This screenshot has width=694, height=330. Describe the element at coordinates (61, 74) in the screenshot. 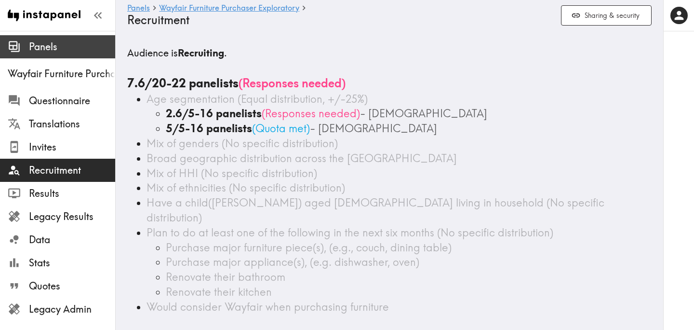

I see `span: Wayfair Furniture Purchaser Exploratory` at that location.